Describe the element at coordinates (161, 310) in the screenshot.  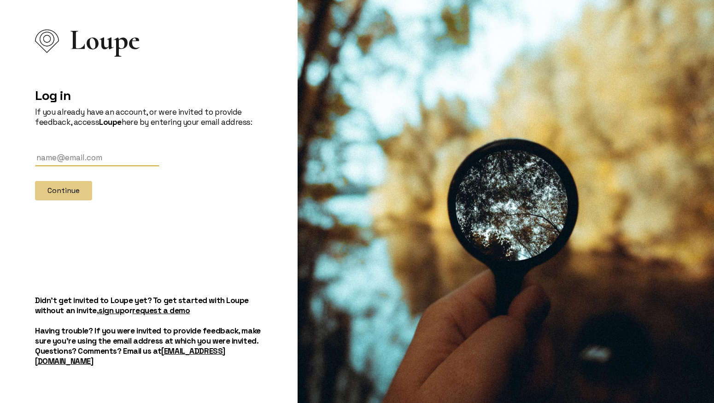
I see `a: request a demo` at that location.